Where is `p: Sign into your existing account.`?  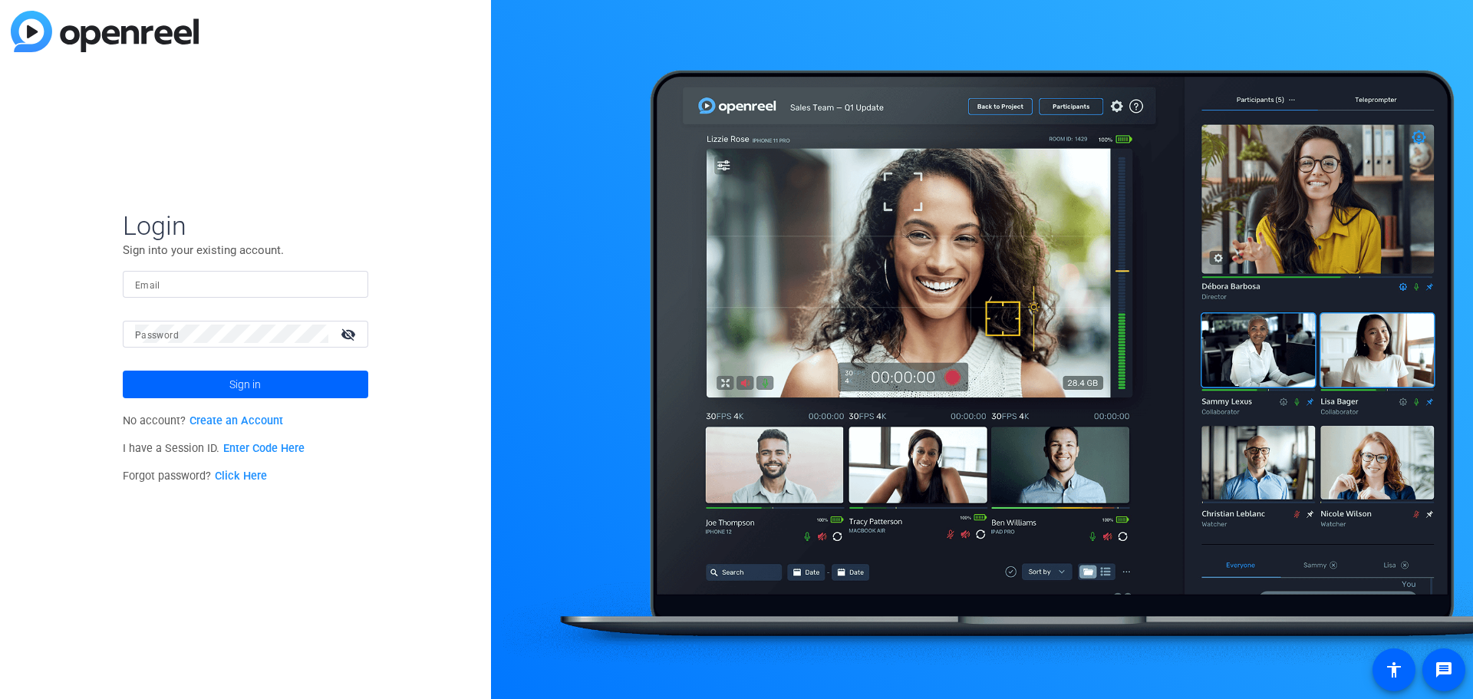
p: Sign into your existing account. is located at coordinates (245, 250).